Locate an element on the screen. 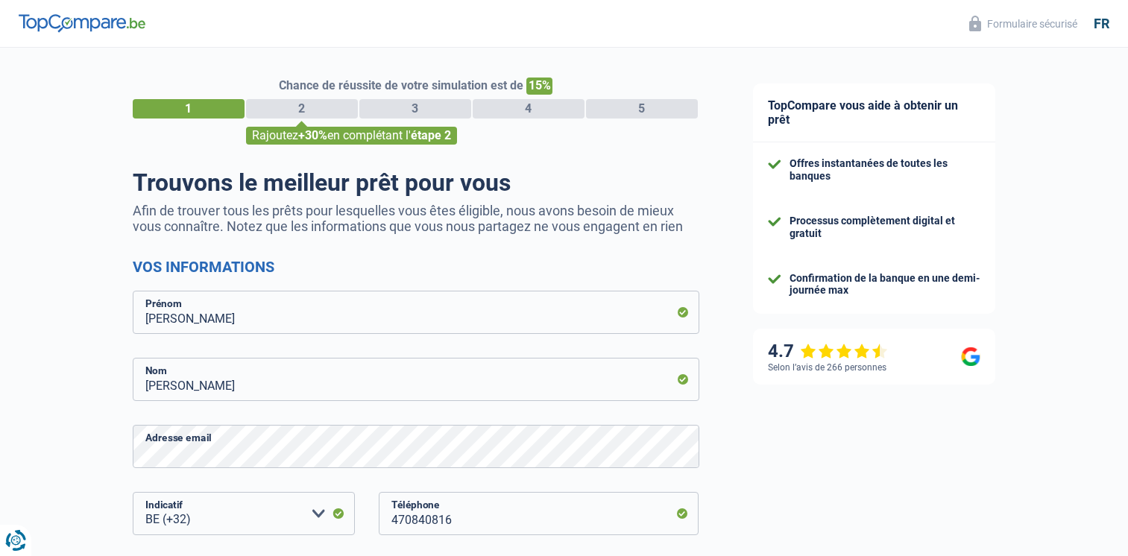 This screenshot has width=1128, height=556. span: Chance de réussite de votre simulation est de is located at coordinates (401, 85).